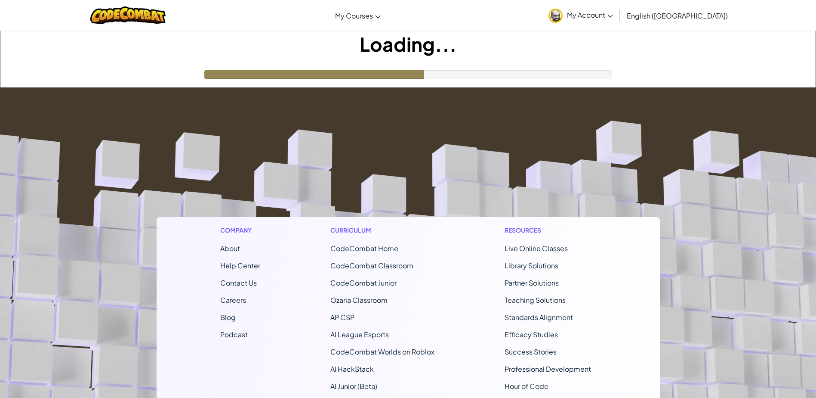  I want to click on span: Contact Us, so click(238, 282).